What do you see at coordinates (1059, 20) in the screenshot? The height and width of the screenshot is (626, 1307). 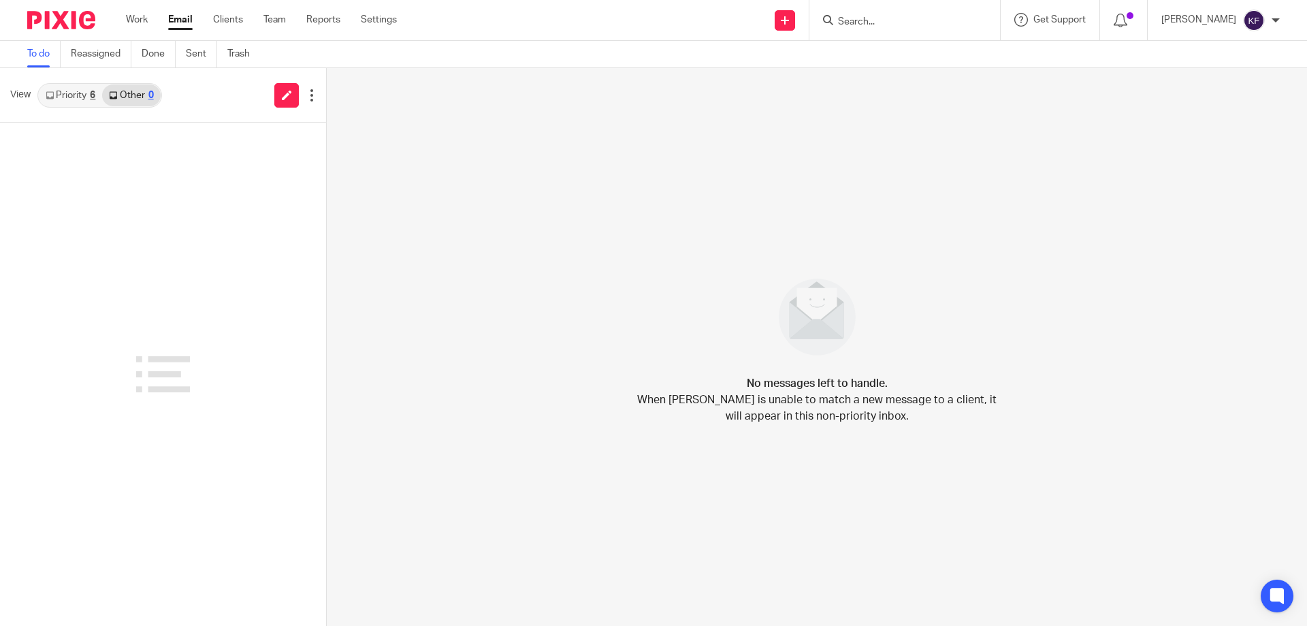 I see `span: Get Support` at bounding box center [1059, 20].